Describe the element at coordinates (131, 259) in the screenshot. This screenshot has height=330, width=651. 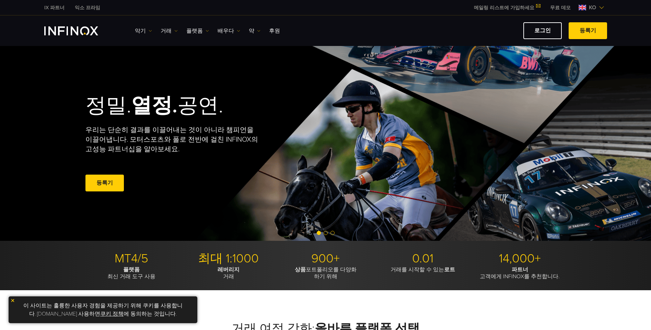
I see `p: MT4/5` at that location.